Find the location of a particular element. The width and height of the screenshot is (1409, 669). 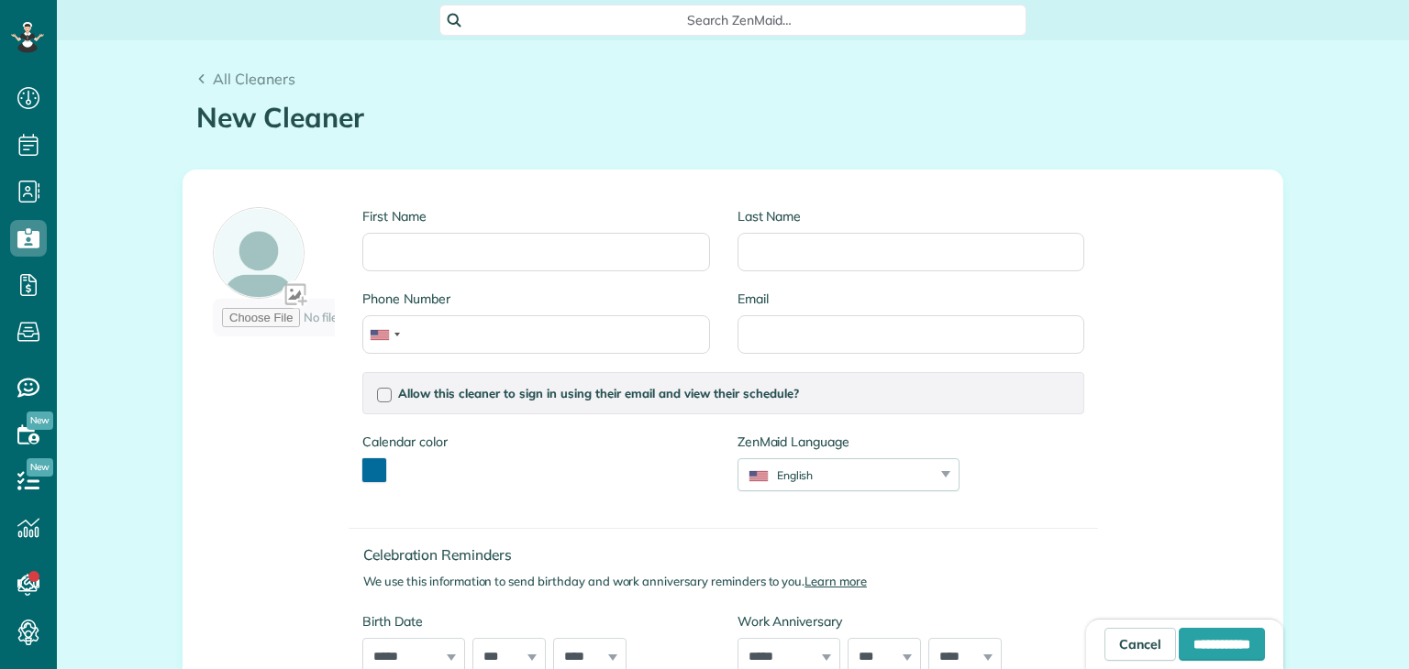

label: ZenMaid Language is located at coordinates (848, 442).